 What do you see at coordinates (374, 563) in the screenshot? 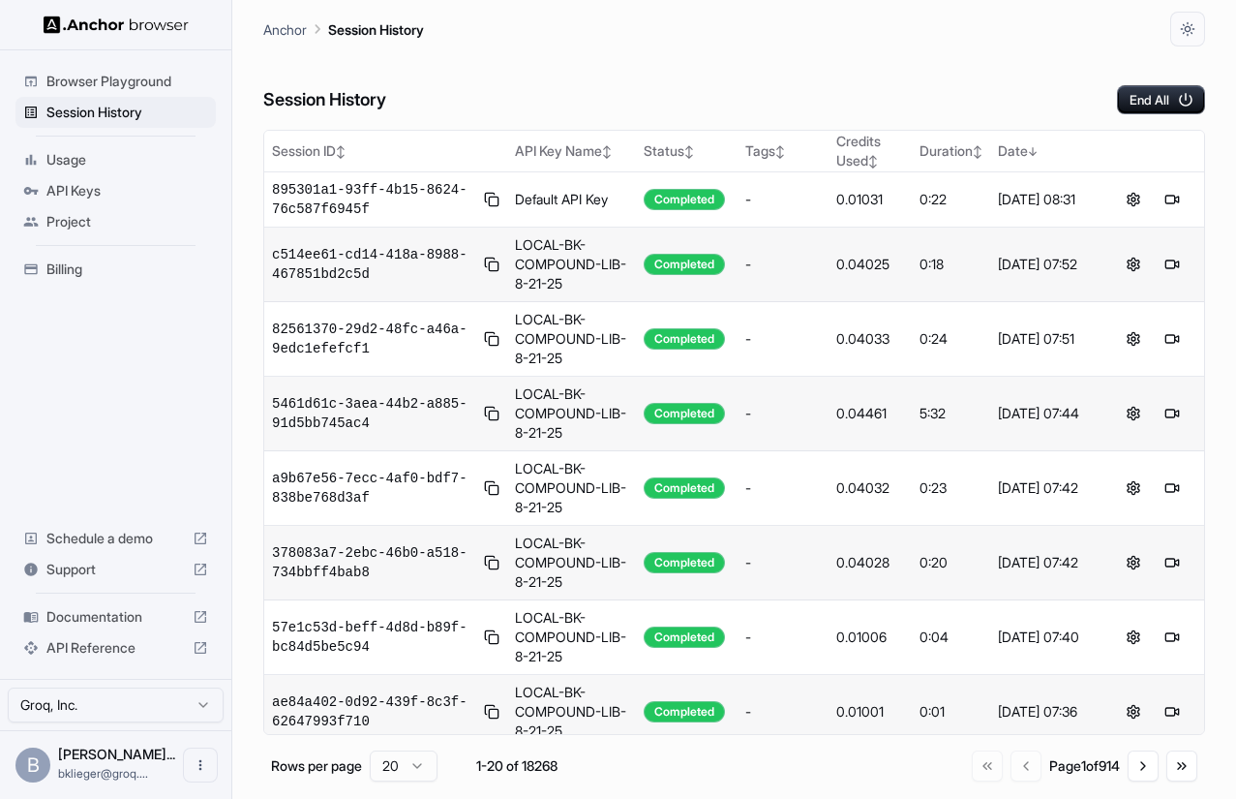
I see `span: 378083a7-2ebc-46b0-a518-734bbff4bab8` at bounding box center [374, 563].